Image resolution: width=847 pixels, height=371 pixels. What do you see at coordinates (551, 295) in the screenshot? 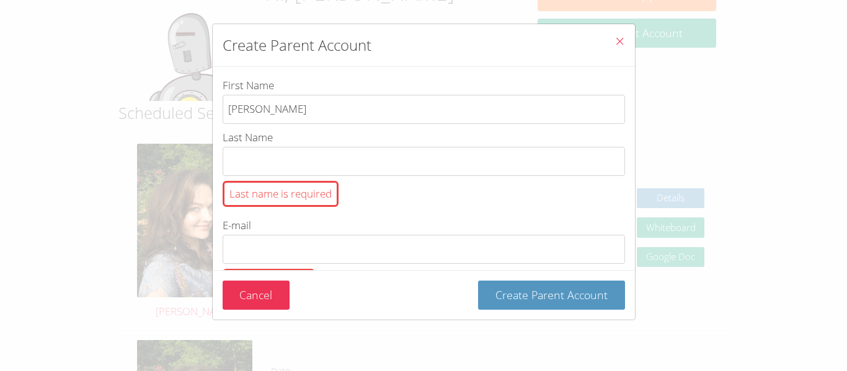
I see `button: Create Parent Account` at bounding box center [551, 295].